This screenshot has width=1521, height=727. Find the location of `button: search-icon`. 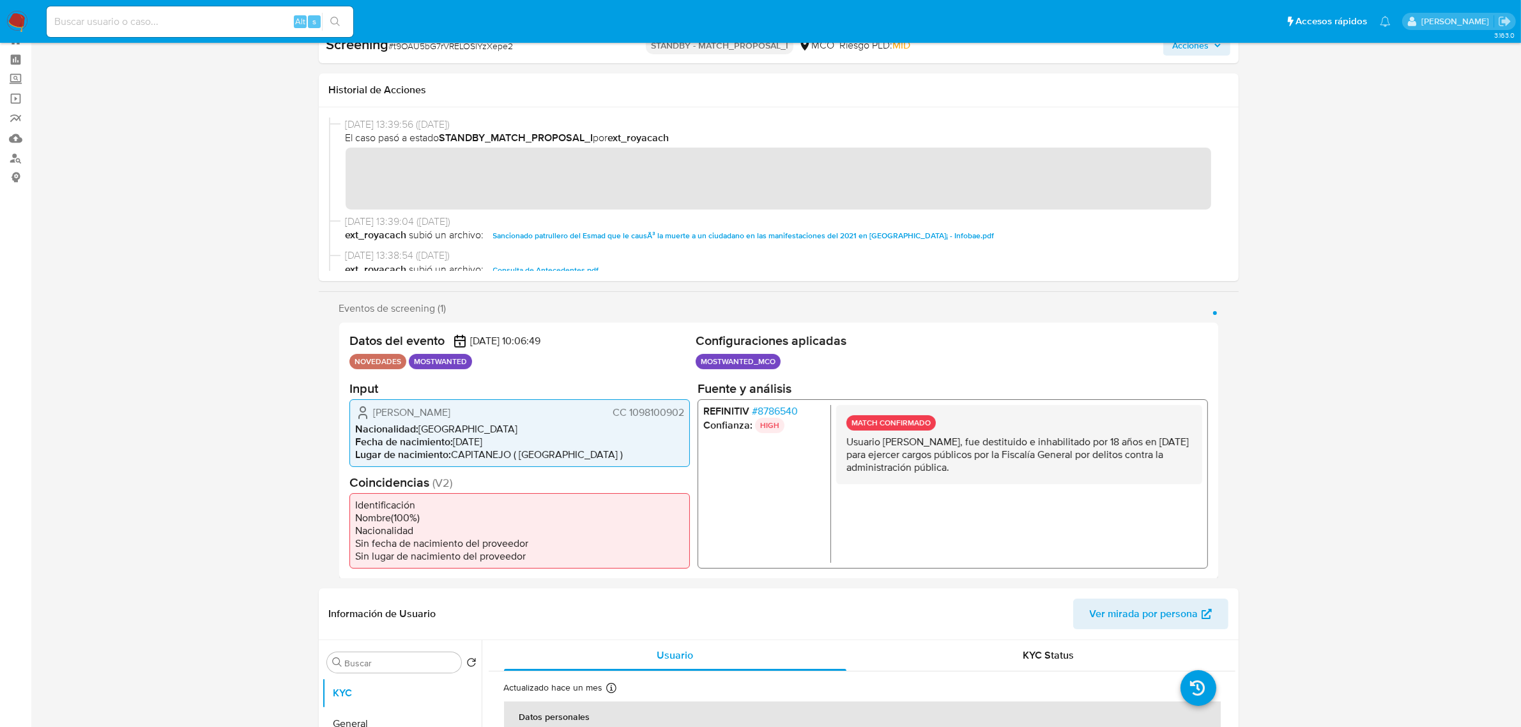

button: search-icon is located at coordinates (335, 22).